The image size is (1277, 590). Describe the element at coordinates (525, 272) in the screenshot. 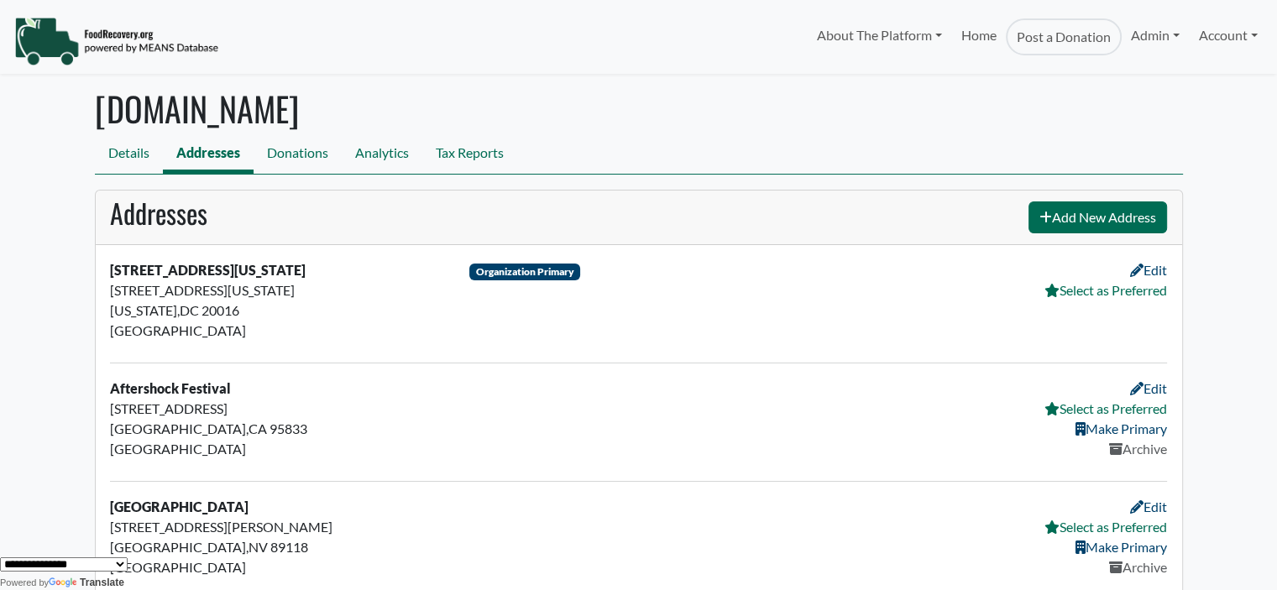

I see `div: The Organization's primary address` at that location.